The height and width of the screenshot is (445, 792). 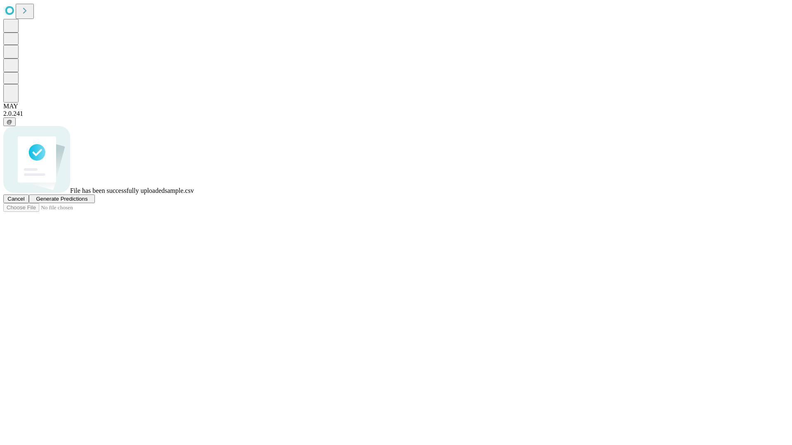 What do you see at coordinates (62, 199) in the screenshot?
I see `button: Generate Predictions` at bounding box center [62, 199].